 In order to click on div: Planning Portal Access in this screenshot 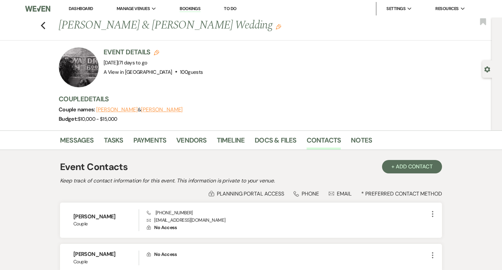, I will do `click(246, 193)`.